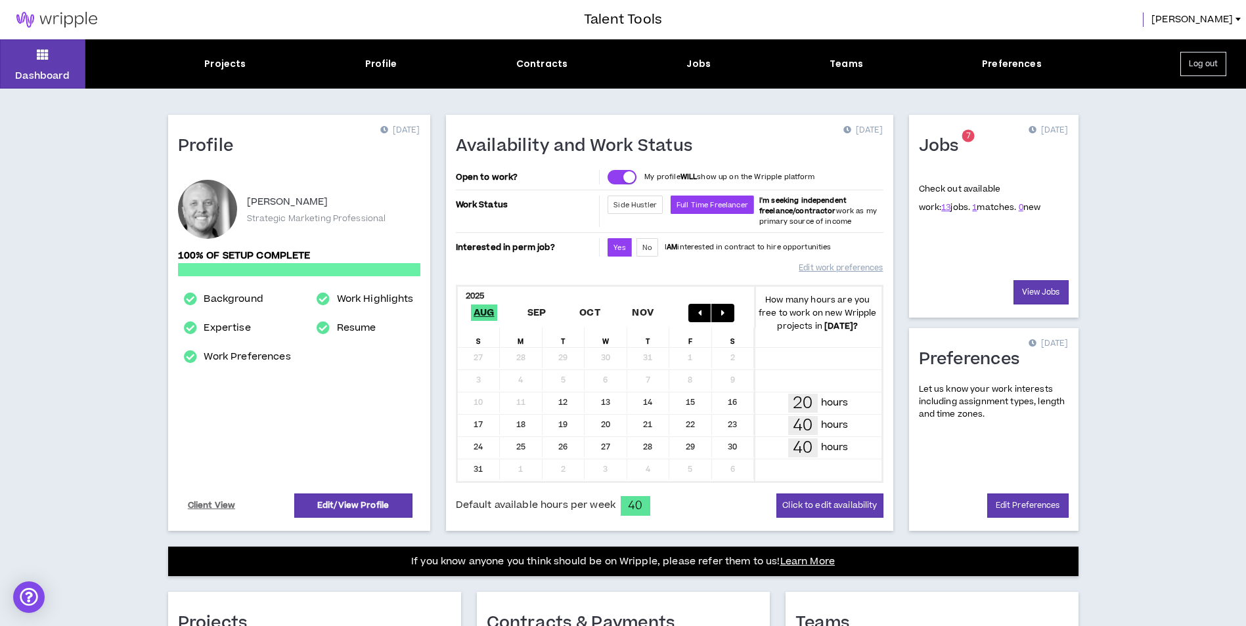 Image resolution: width=1246 pixels, height=626 pixels. Describe the element at coordinates (968, 136) in the screenshot. I see `span: 7` at that location.